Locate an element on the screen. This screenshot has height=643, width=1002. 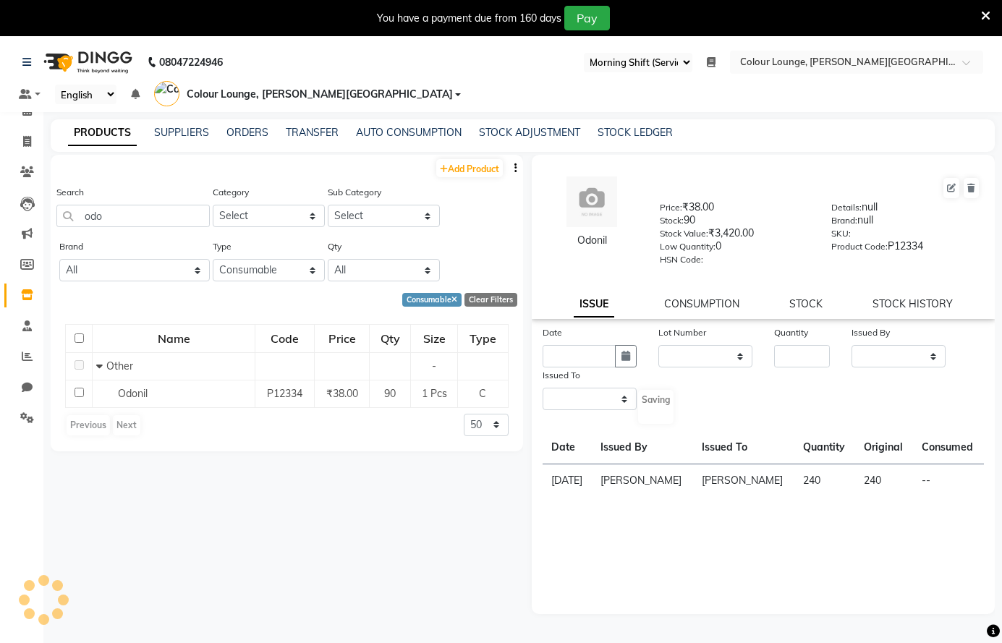
a: STOCK HISTORY is located at coordinates (912, 304).